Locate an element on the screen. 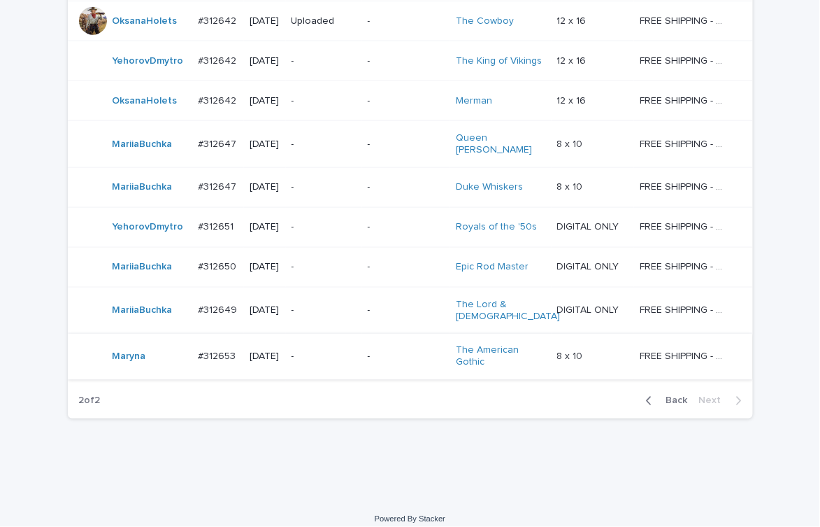 This screenshot has width=820, height=527. p: #312653 is located at coordinates (218, 355).